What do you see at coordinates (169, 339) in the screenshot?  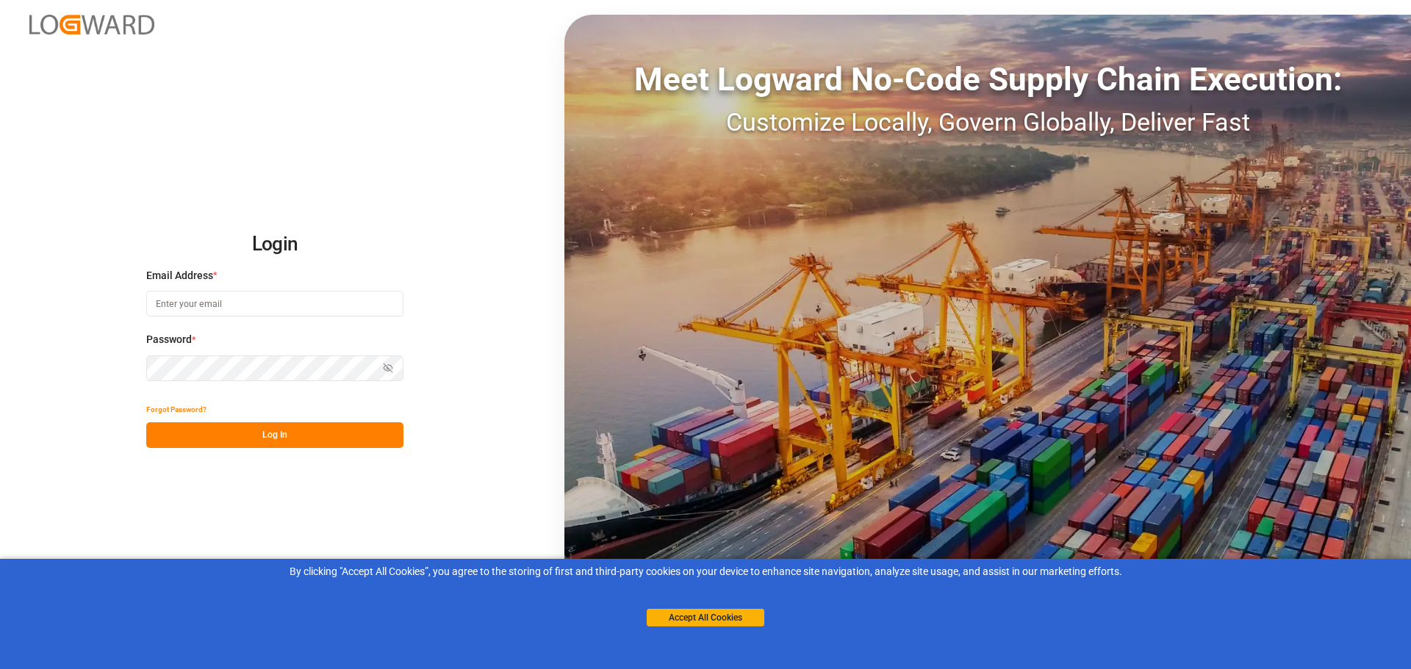 I see `span: Password` at bounding box center [169, 339].